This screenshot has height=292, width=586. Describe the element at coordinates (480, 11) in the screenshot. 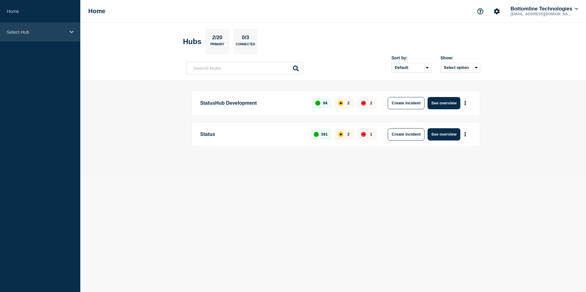

I see `button: Support` at that location.